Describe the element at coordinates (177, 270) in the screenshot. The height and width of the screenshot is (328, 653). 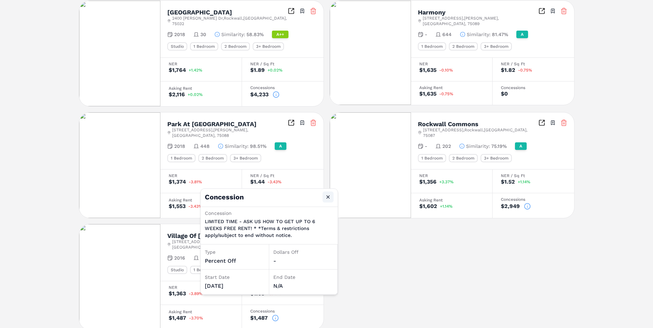
I see `div: Studio` at that location.